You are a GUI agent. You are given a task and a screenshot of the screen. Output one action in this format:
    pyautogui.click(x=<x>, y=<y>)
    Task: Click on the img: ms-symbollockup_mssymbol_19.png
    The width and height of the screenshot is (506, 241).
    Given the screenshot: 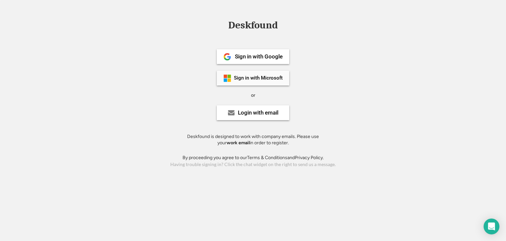 What is the action you would take?
    pyautogui.click(x=227, y=78)
    